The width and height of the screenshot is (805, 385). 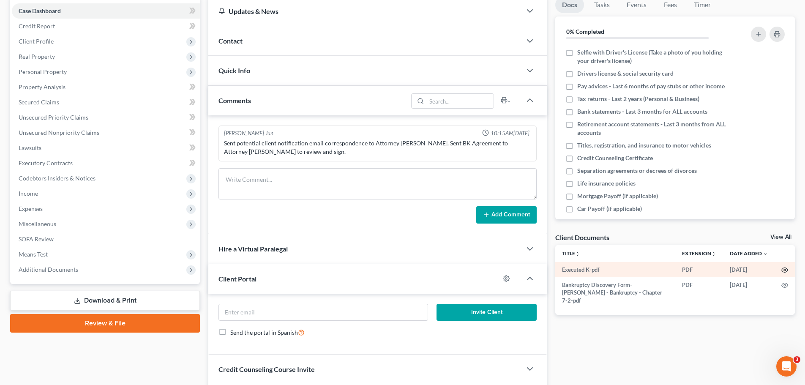 What do you see at coordinates (781, 237) in the screenshot?
I see `a: View All` at bounding box center [781, 237].